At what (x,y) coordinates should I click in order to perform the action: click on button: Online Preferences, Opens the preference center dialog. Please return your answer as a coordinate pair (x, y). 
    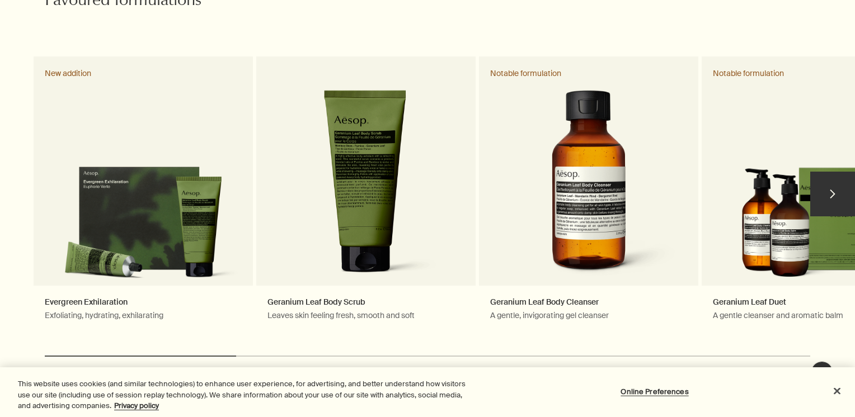
    Looking at the image, I should click on (655, 392).